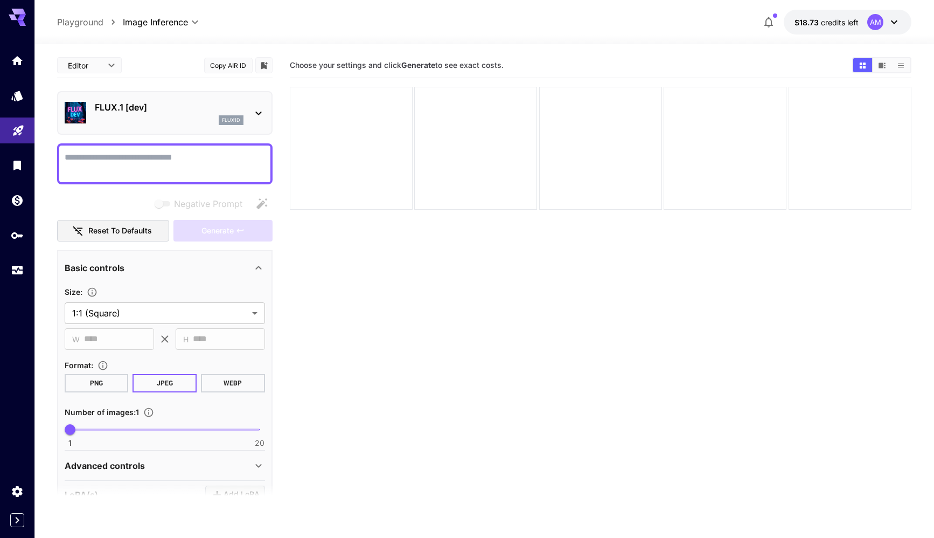 The image size is (934, 538). Describe the element at coordinates (807, 22) in the screenshot. I see `span: $18.73` at that location.